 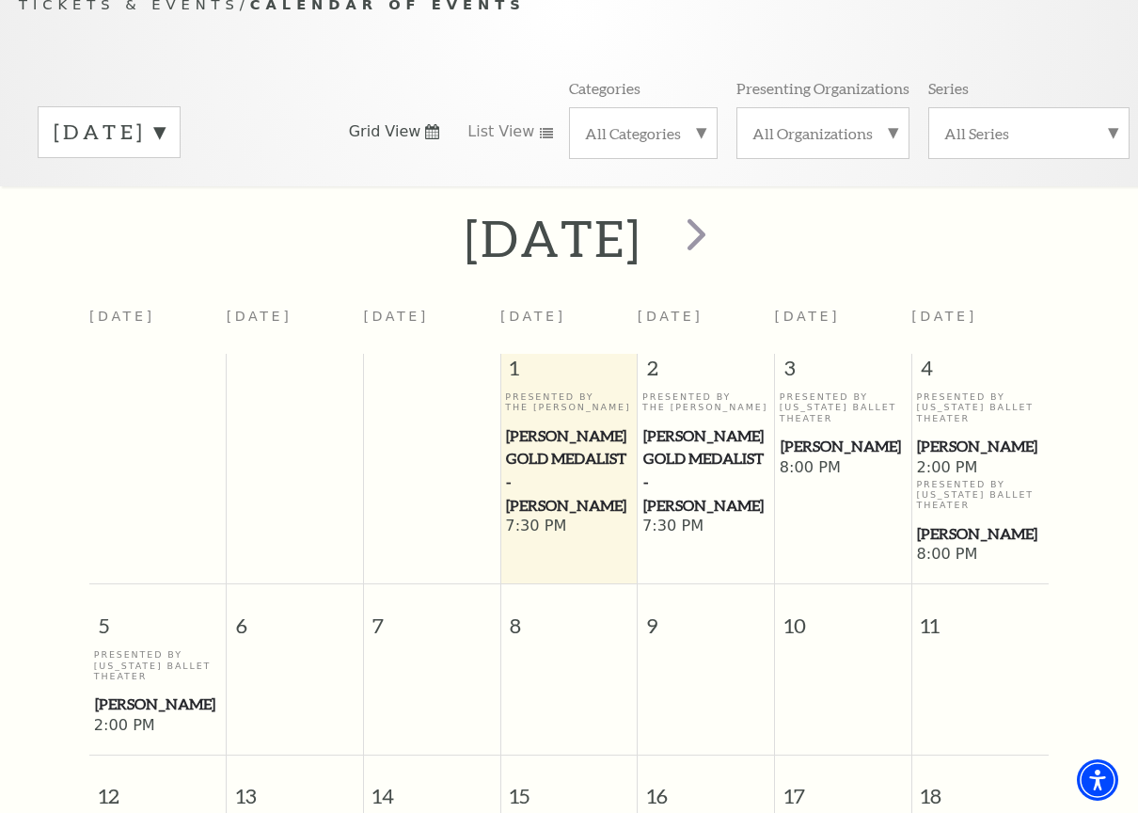 I want to click on span: 5, so click(x=157, y=616).